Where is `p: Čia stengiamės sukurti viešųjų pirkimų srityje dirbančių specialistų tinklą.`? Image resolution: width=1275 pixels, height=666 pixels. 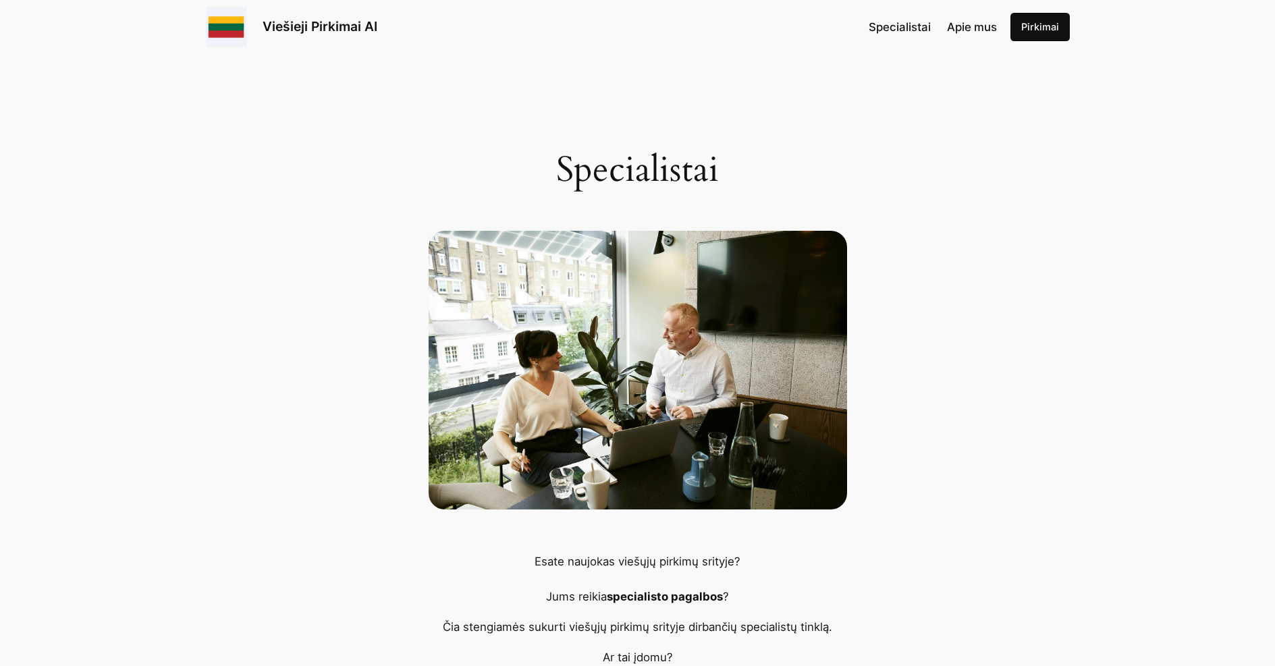
p: Čia stengiamės sukurti viešųjų pirkimų srityje dirbančių specialistų tinklą. is located at coordinates (638, 627).